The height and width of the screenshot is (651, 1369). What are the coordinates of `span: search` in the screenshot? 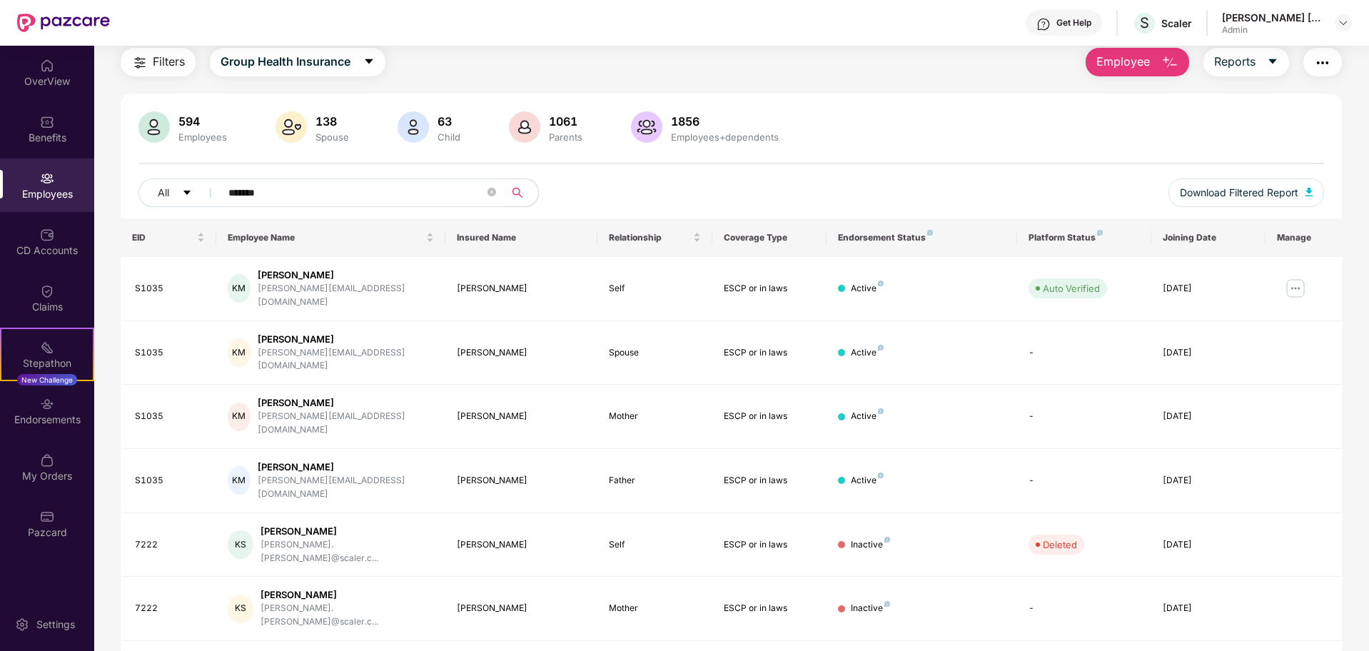 It's located at (517, 193).